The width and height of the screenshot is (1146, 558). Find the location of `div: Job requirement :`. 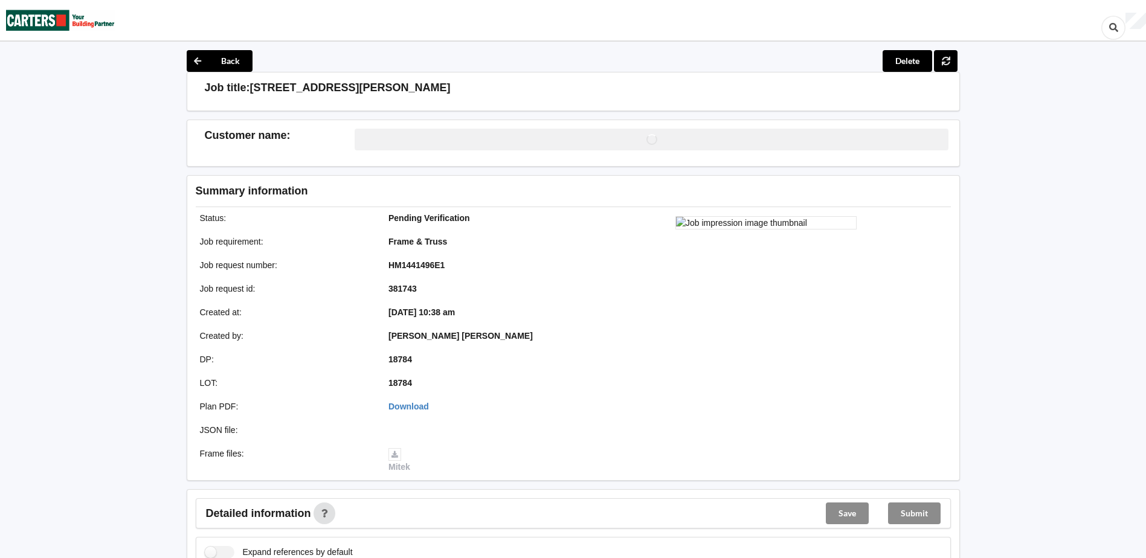

div: Job requirement : is located at coordinates (286, 242).